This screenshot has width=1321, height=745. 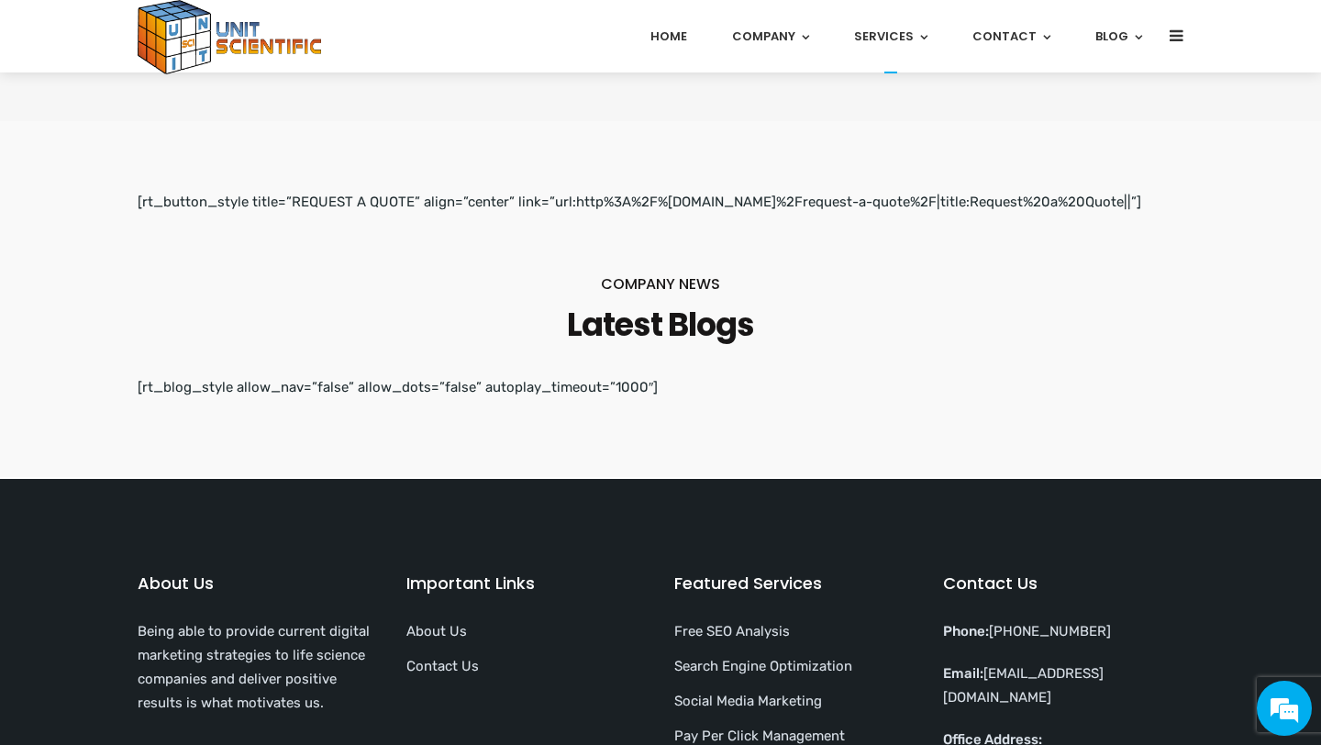 I want to click on h5: About Us, so click(x=258, y=583).